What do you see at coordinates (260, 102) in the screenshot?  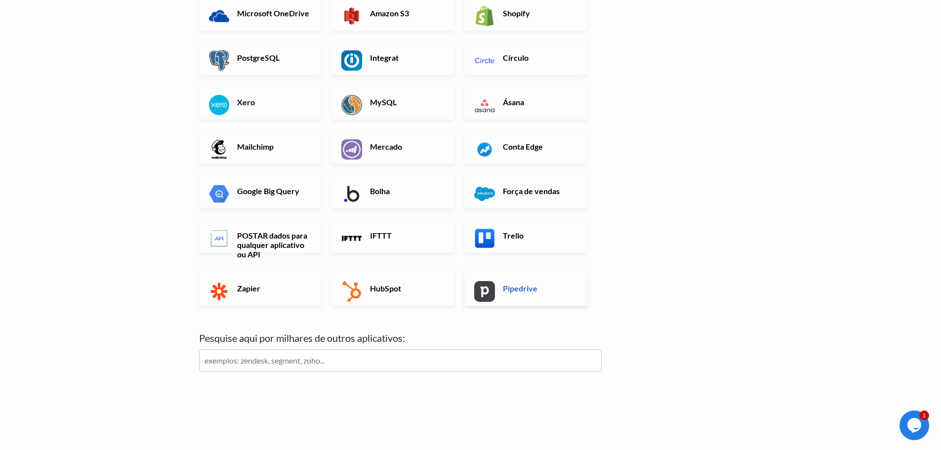 I see `a: Xero` at bounding box center [260, 102].